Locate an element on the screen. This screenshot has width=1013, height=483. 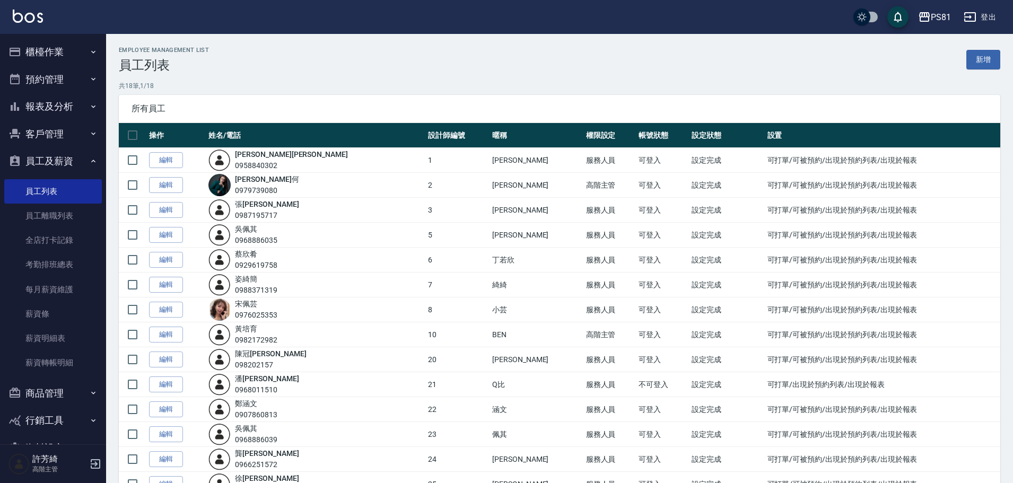
th: 設計師編號 is located at coordinates (457, 135).